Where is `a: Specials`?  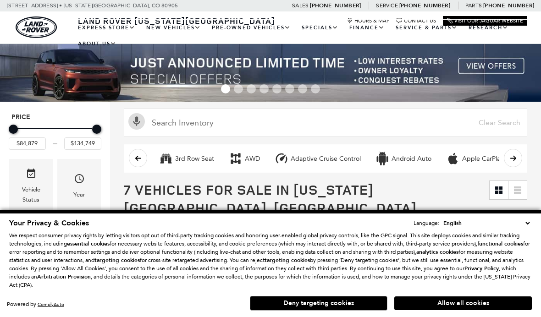 a: Specials is located at coordinates (320, 28).